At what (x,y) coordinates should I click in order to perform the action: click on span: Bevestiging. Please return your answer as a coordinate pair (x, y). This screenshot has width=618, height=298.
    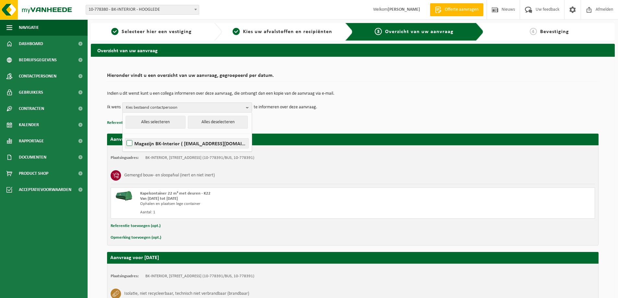
    Looking at the image, I should click on (555, 32).